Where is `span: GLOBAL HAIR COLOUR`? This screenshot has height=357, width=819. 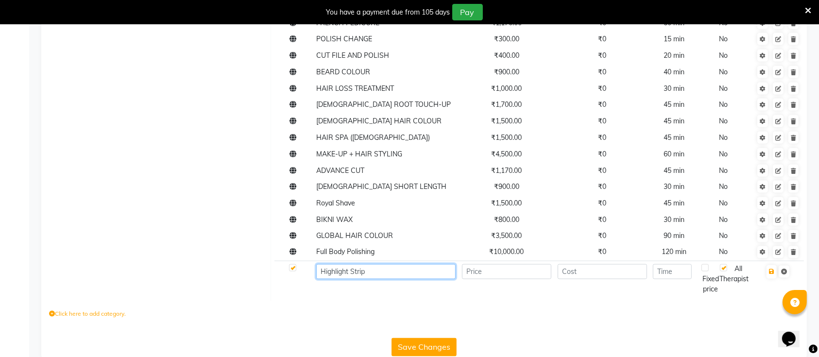
span: GLOBAL HAIR COLOUR is located at coordinates (354, 236).